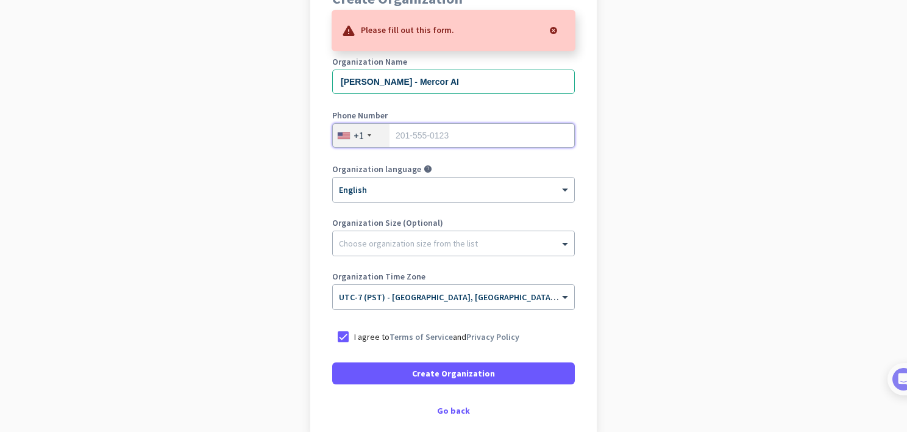 The width and height of the screenshot is (907, 432). I want to click on input: 201-555-0123, so click(454, 135).